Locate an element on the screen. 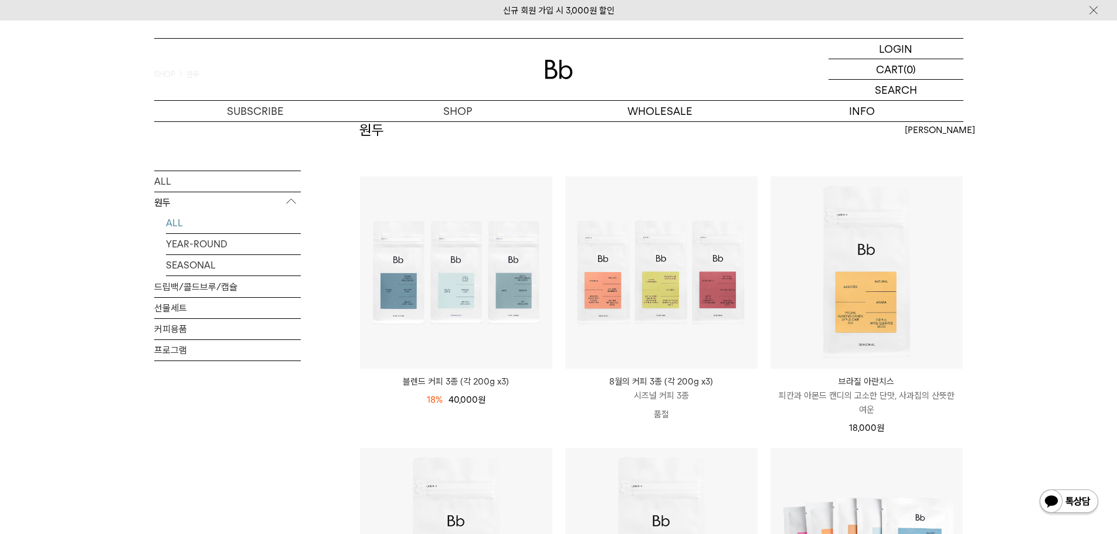  a: 8월의 커피 3종 (각 200g x3) is located at coordinates (661, 273).